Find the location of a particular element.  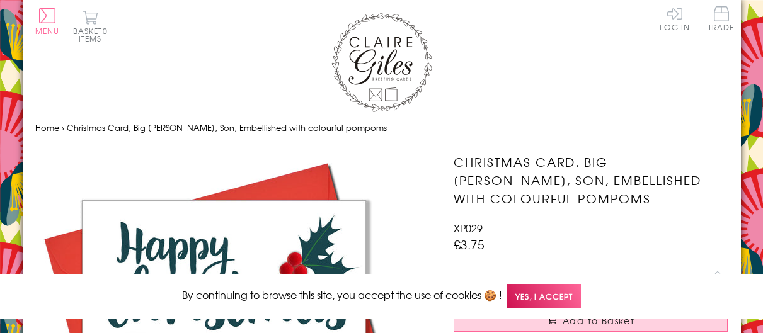

button: Menu is located at coordinates (47, 21).